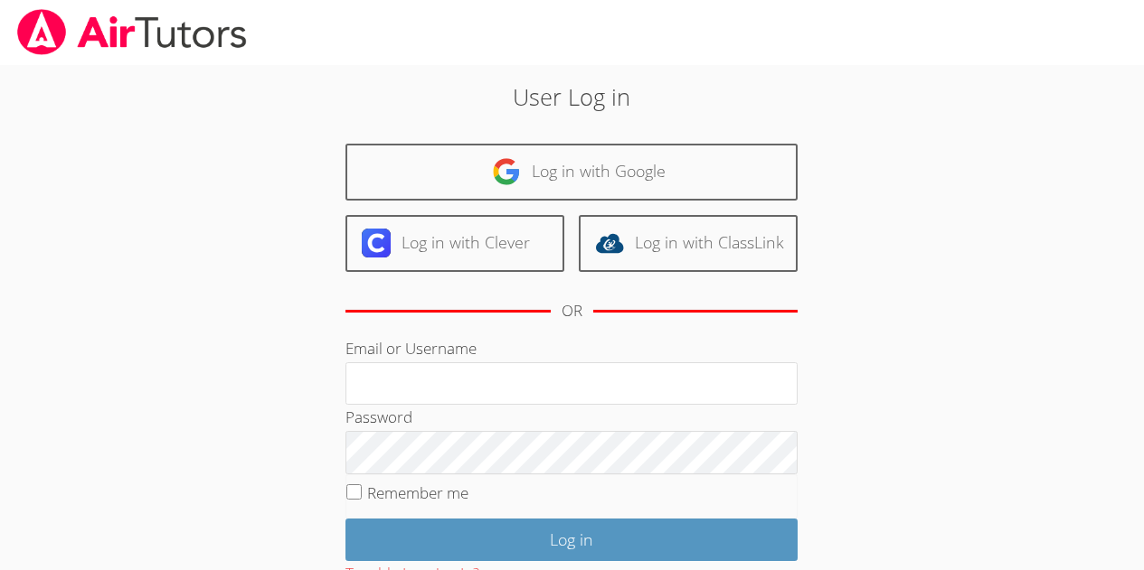 The image size is (1144, 570). What do you see at coordinates (506, 172) in the screenshot?
I see `img: google-logo-50288ca7cdecda66e5e0955fdab243c47b7ad437acaf1139b6f446037453330a.svg` at bounding box center [506, 172].